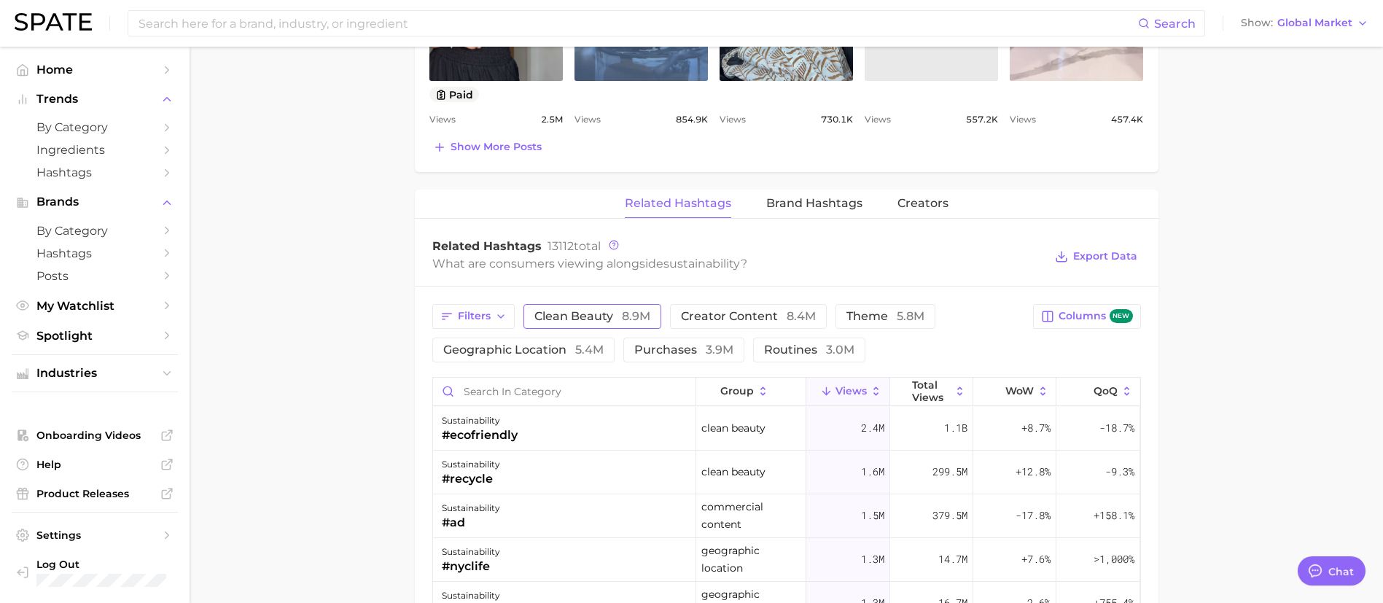 The height and width of the screenshot is (603, 1383). Describe the element at coordinates (950, 472) in the screenshot. I see `span: 299.5m` at that location.